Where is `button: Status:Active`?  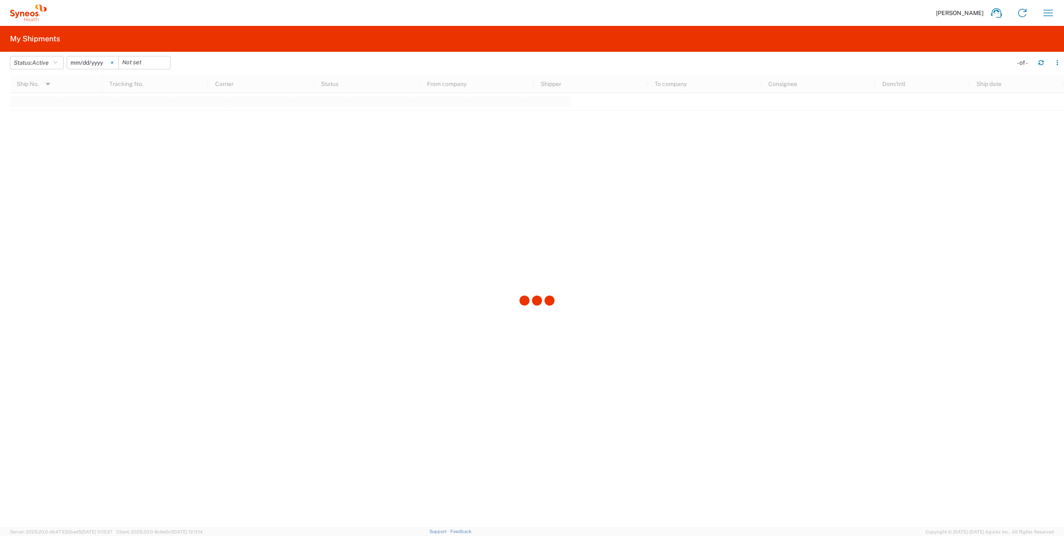
button: Status:Active is located at coordinates (37, 63).